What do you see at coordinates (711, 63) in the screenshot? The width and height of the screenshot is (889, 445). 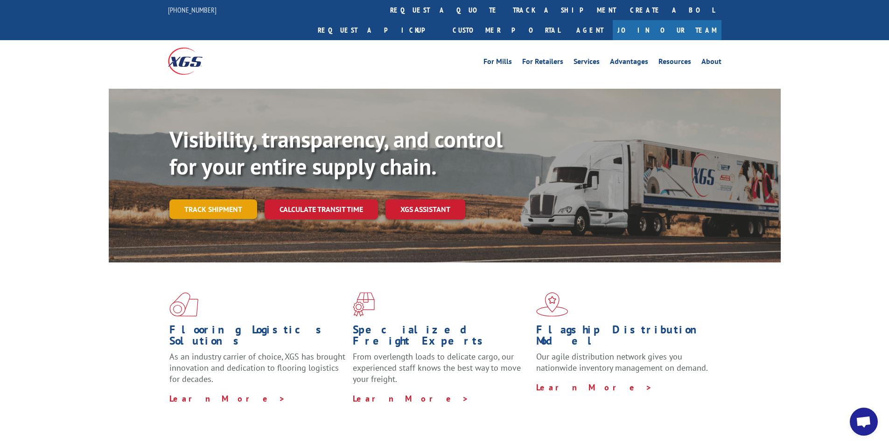 I see `a: About` at bounding box center [711, 63].